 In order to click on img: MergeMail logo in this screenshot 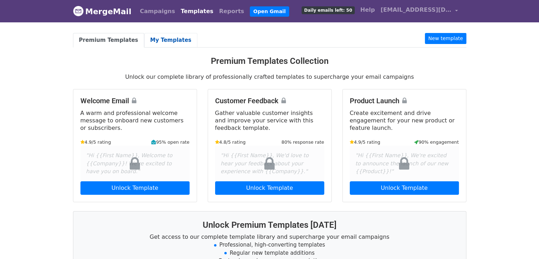, I will do `click(78, 11)`.